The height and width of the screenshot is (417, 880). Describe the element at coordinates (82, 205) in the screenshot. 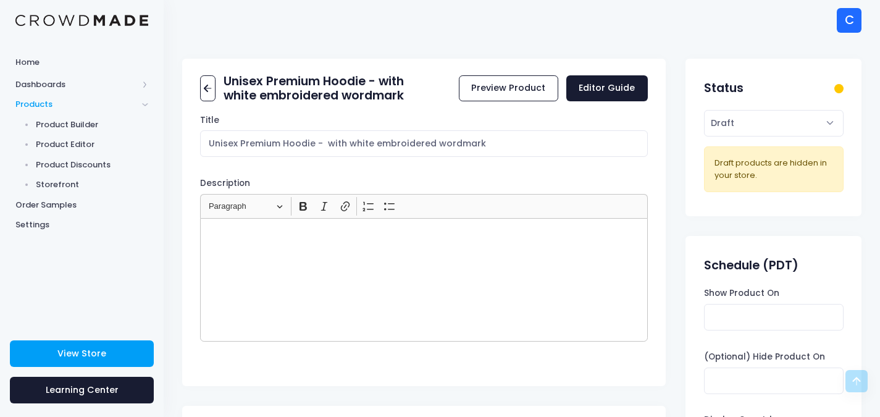

I see `span: Order Samples` at that location.